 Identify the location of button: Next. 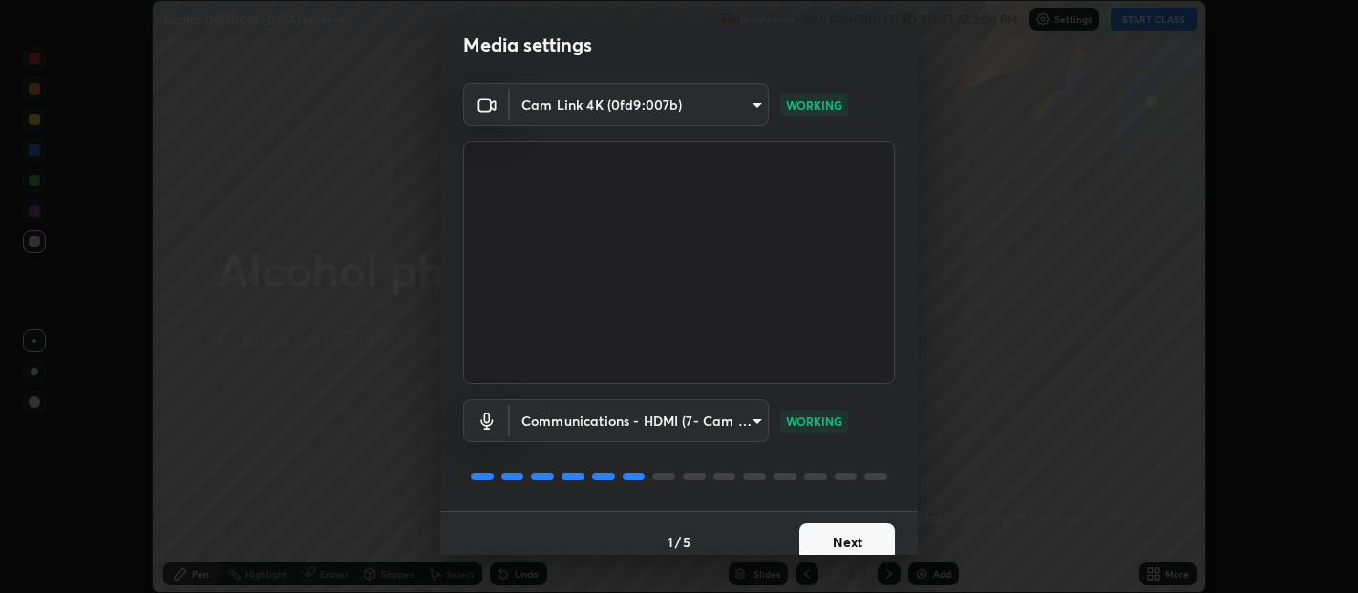
(847, 542).